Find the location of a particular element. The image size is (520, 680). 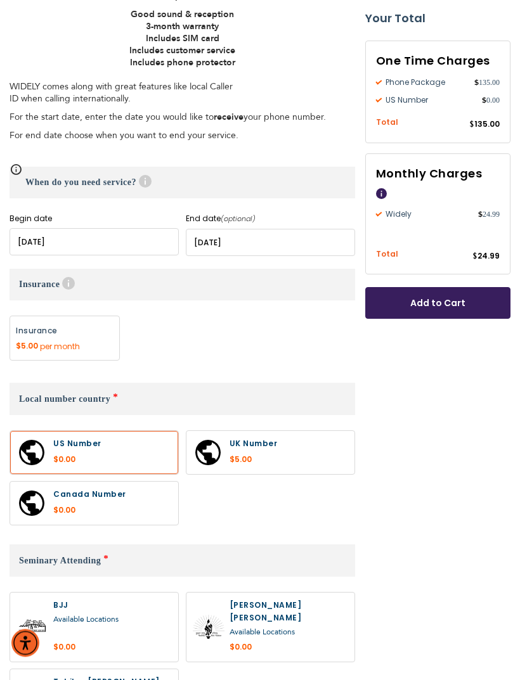

p: WIDELY comes along with great features like local Caller ID when calling internationally. is located at coordinates (182, 87).